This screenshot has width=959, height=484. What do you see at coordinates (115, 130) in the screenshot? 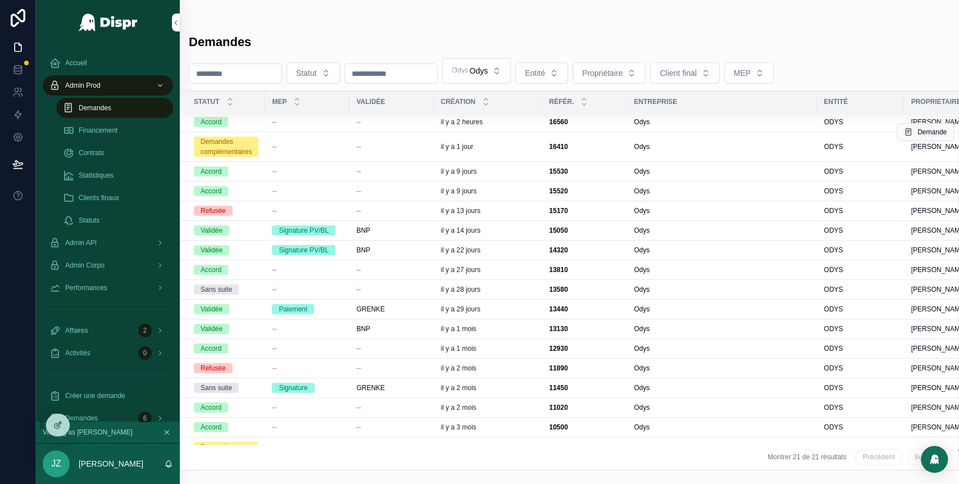
I see `a: Financement` at bounding box center [115, 130].